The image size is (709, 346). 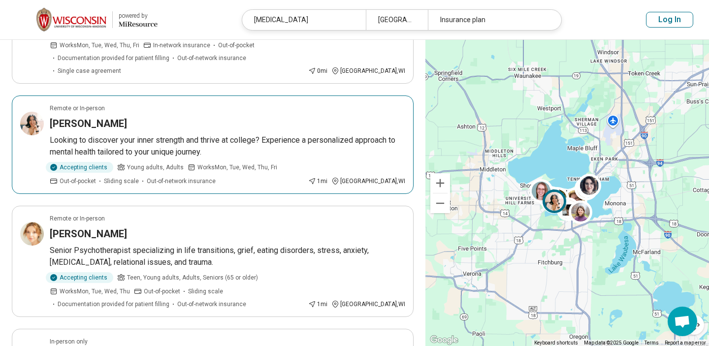 What do you see at coordinates (440, 203) in the screenshot?
I see `button: Zoom out` at bounding box center [440, 203].